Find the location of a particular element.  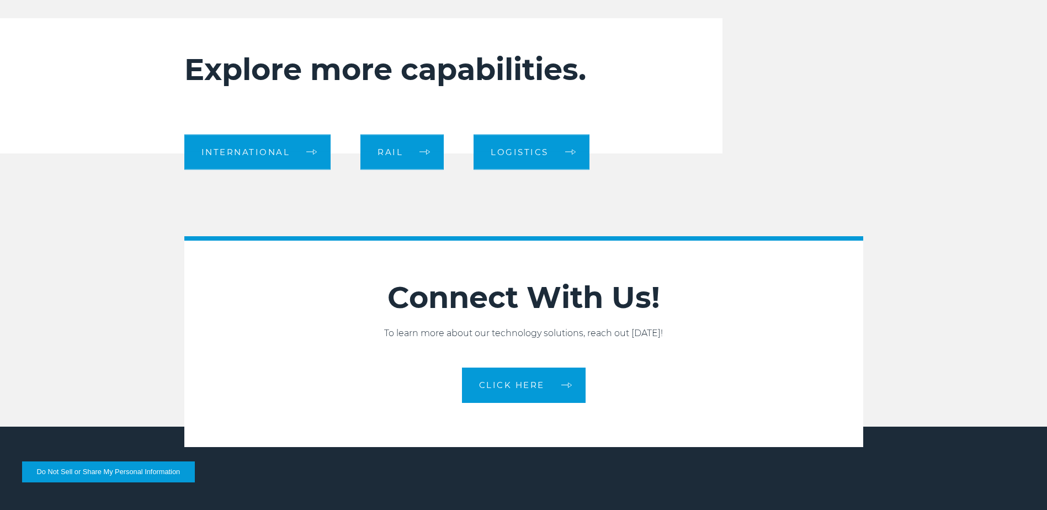

span: International is located at coordinates (246, 152).